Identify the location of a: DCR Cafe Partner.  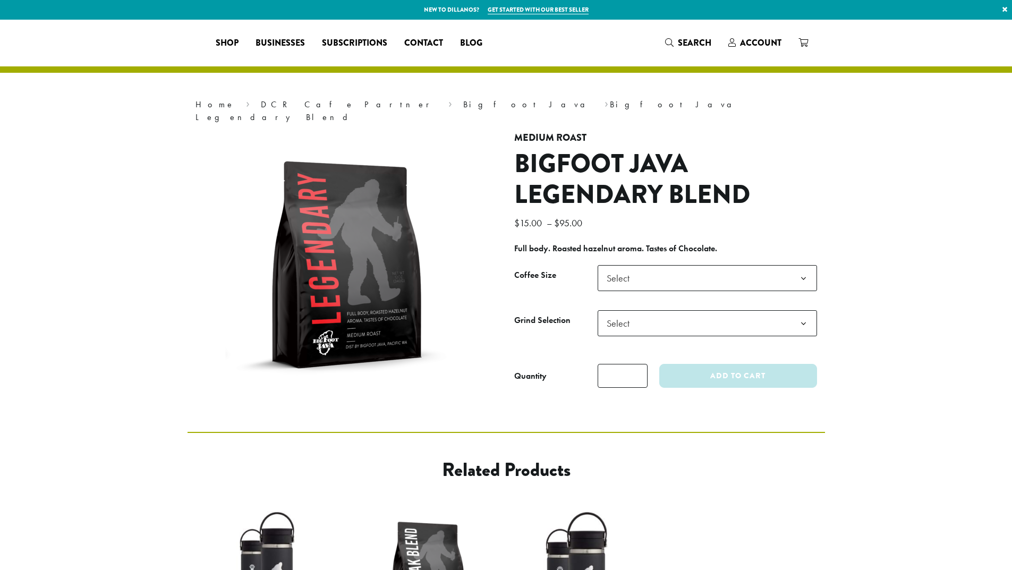
(349, 104).